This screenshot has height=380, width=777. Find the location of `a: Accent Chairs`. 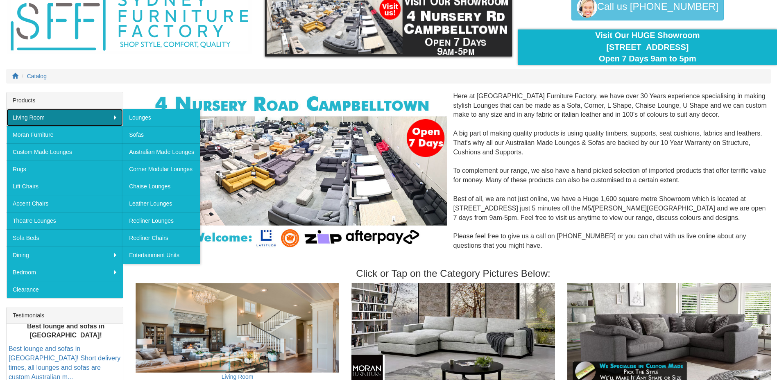

a: Accent Chairs is located at coordinates (65, 204).